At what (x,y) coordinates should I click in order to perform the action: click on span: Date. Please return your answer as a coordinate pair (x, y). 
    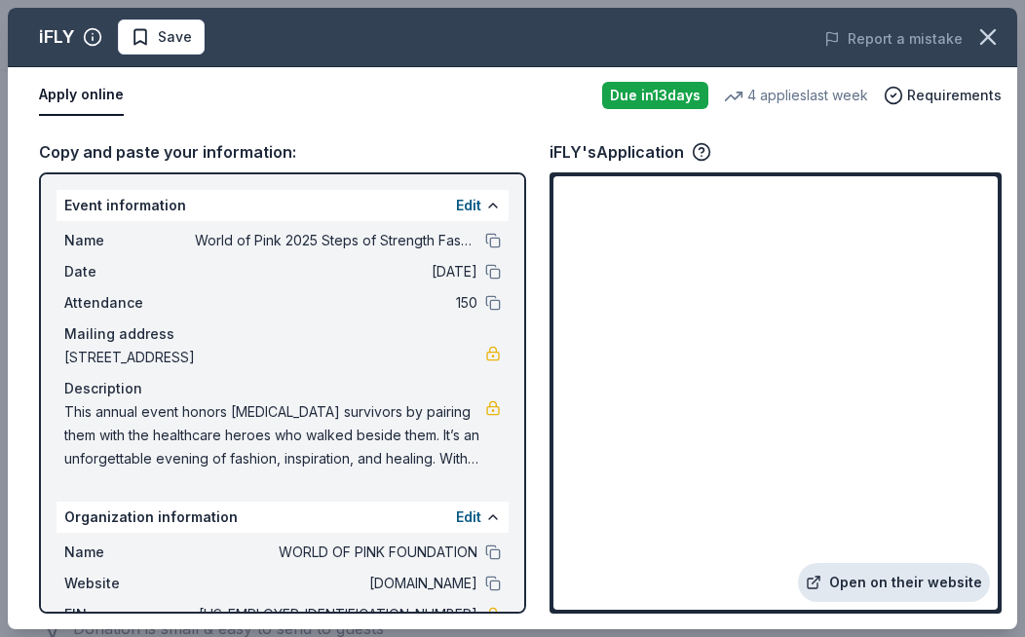
    Looking at the image, I should click on (130, 272).